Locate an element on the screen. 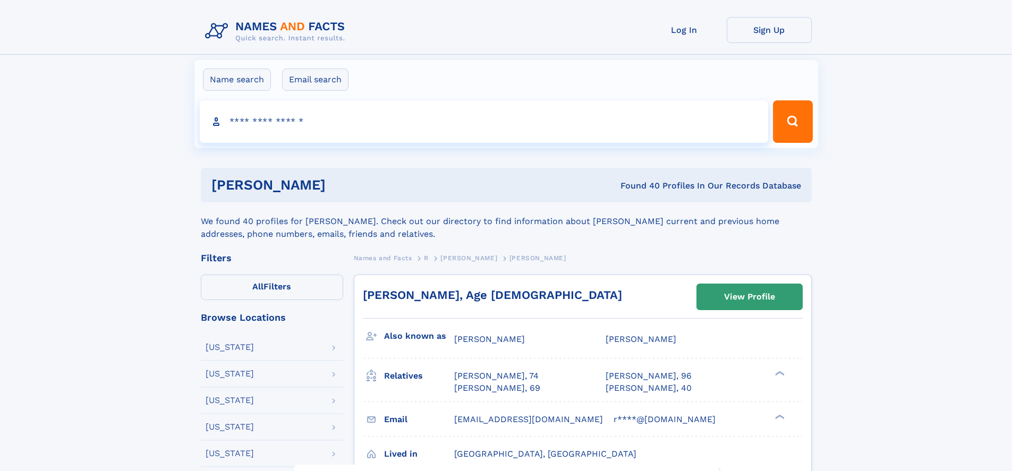 This screenshot has height=471, width=1012. a: Sign Up is located at coordinates (769, 30).